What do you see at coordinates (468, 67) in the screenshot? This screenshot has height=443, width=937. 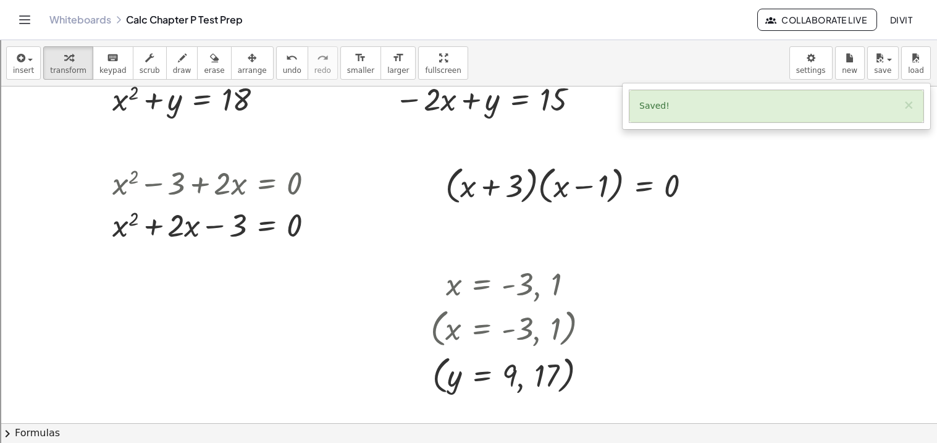 I see `div: Delete` at bounding box center [468, 67].